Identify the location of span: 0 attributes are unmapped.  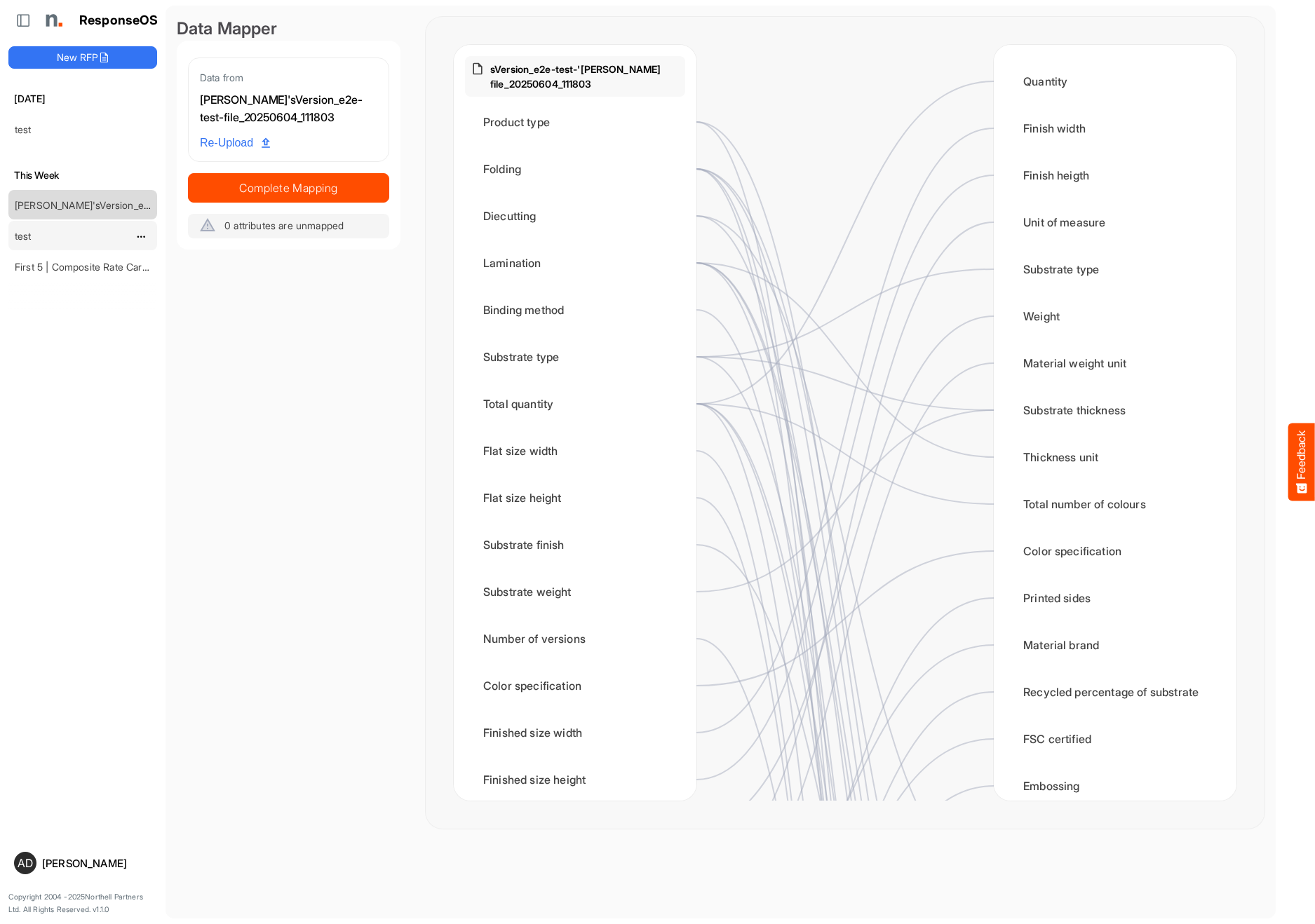
(284, 225).